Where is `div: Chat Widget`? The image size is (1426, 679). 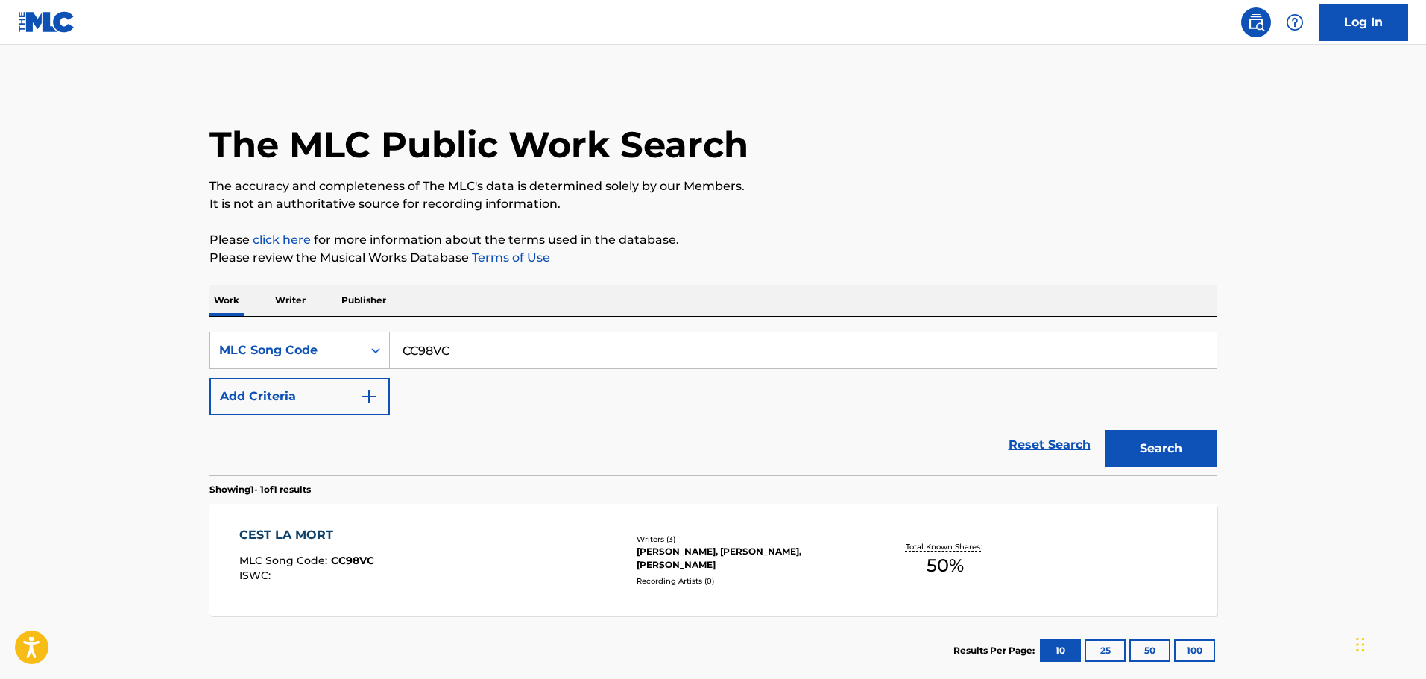 div: Chat Widget is located at coordinates (1389, 643).